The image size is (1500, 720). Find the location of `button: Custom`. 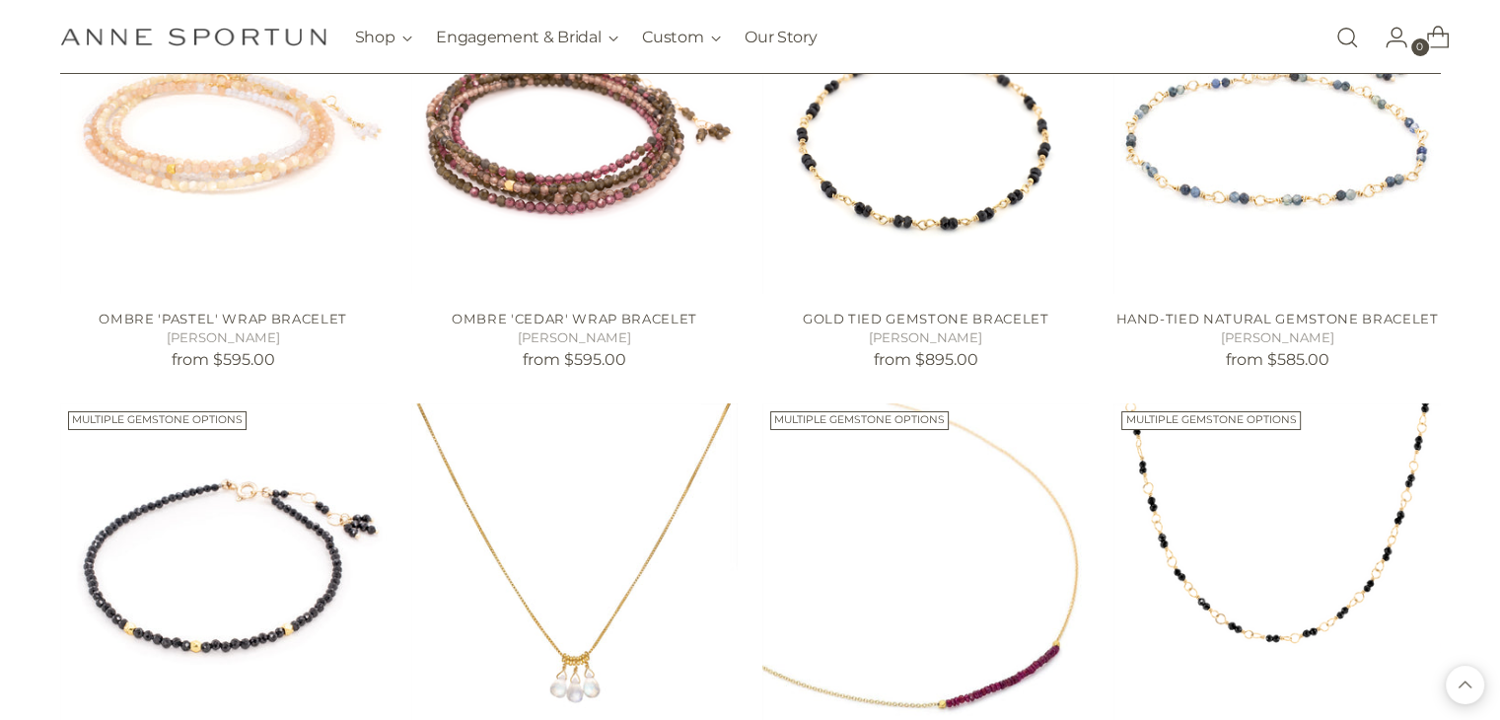

button: Custom is located at coordinates (682, 37).